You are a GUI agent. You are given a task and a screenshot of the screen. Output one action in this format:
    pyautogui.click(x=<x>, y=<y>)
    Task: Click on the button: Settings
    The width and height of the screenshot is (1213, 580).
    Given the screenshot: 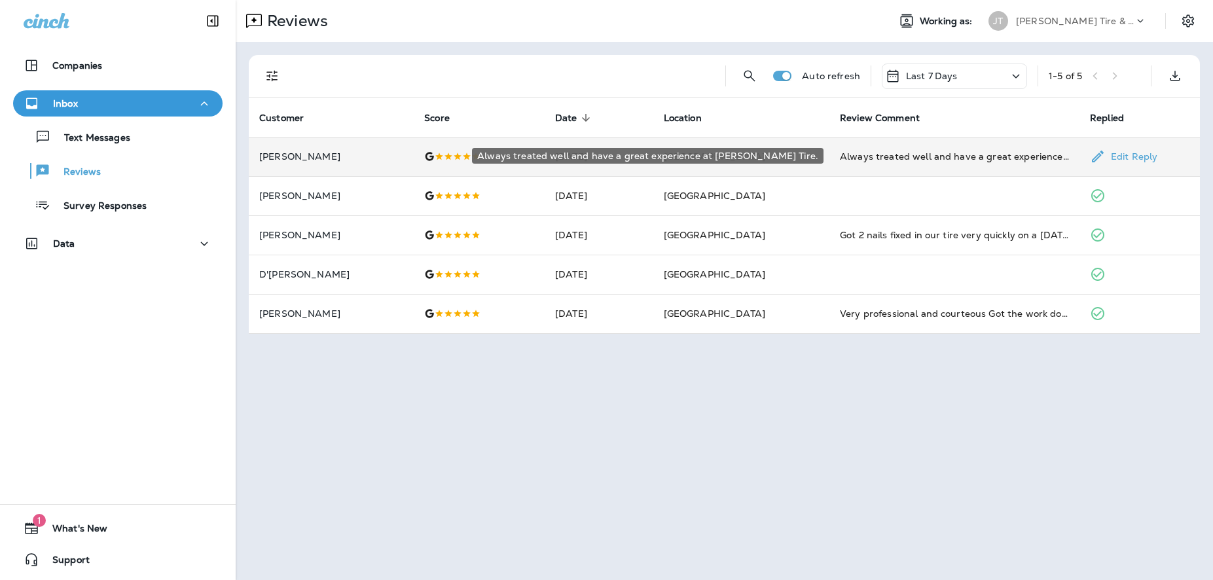 What is the action you would take?
    pyautogui.click(x=1189, y=21)
    